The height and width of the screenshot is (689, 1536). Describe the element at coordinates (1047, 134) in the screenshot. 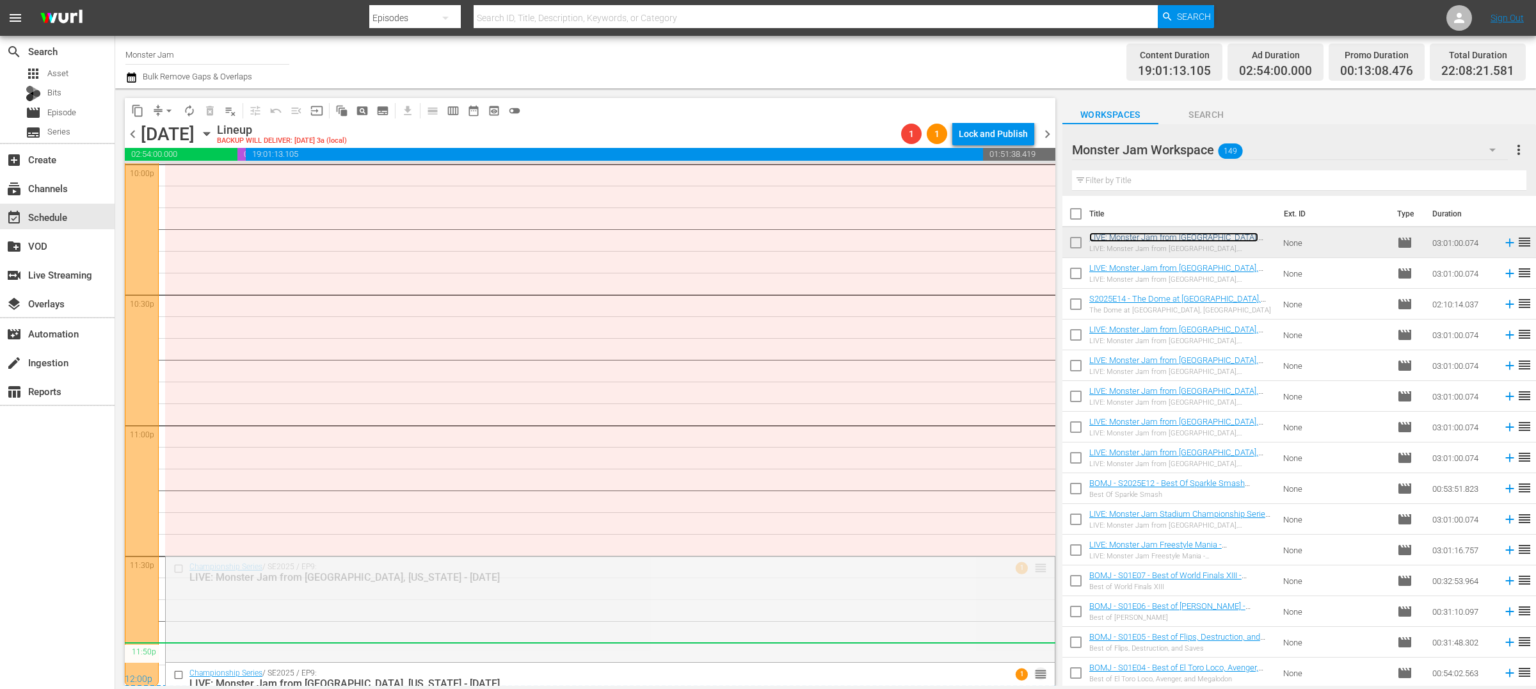

I see `span: chevron_right` at that location.